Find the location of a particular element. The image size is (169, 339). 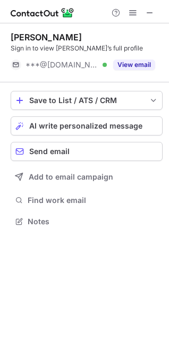

span: AI write personalized message is located at coordinates (85, 126).